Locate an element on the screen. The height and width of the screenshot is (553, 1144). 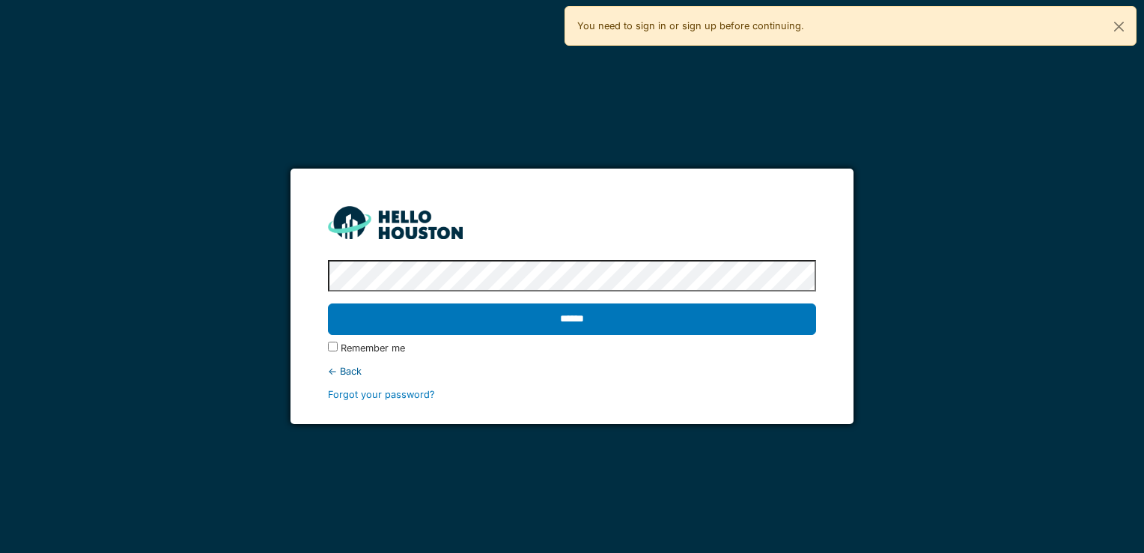
button: Close is located at coordinates (1119, 26).